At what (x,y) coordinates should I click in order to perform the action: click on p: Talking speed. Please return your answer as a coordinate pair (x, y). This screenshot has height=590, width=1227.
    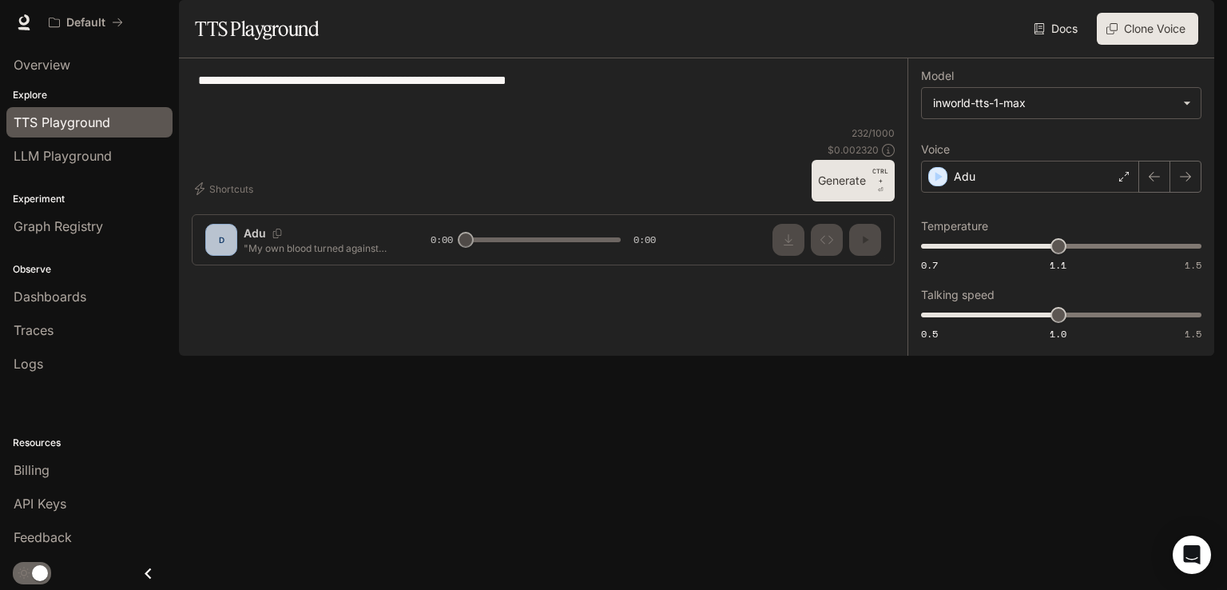
    Looking at the image, I should click on (958, 295).